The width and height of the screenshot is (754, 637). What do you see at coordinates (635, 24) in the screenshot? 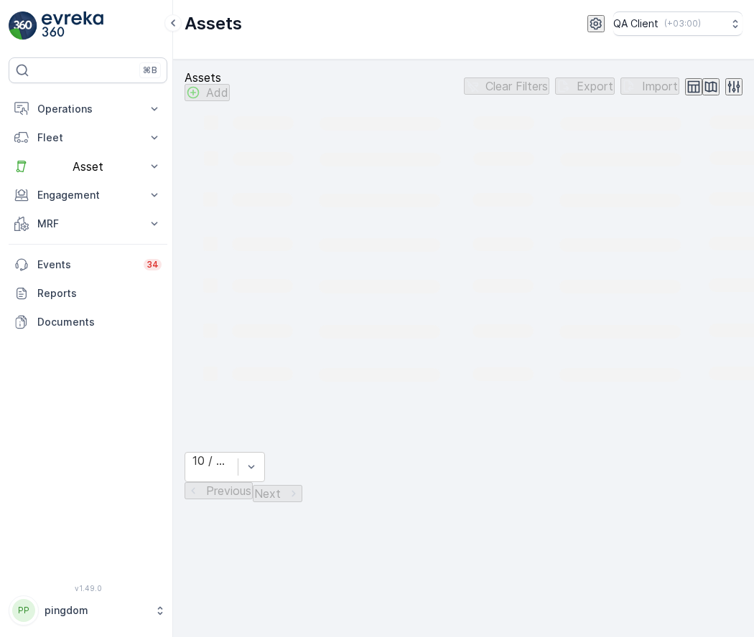
I see `p: QA Client` at bounding box center [635, 24].